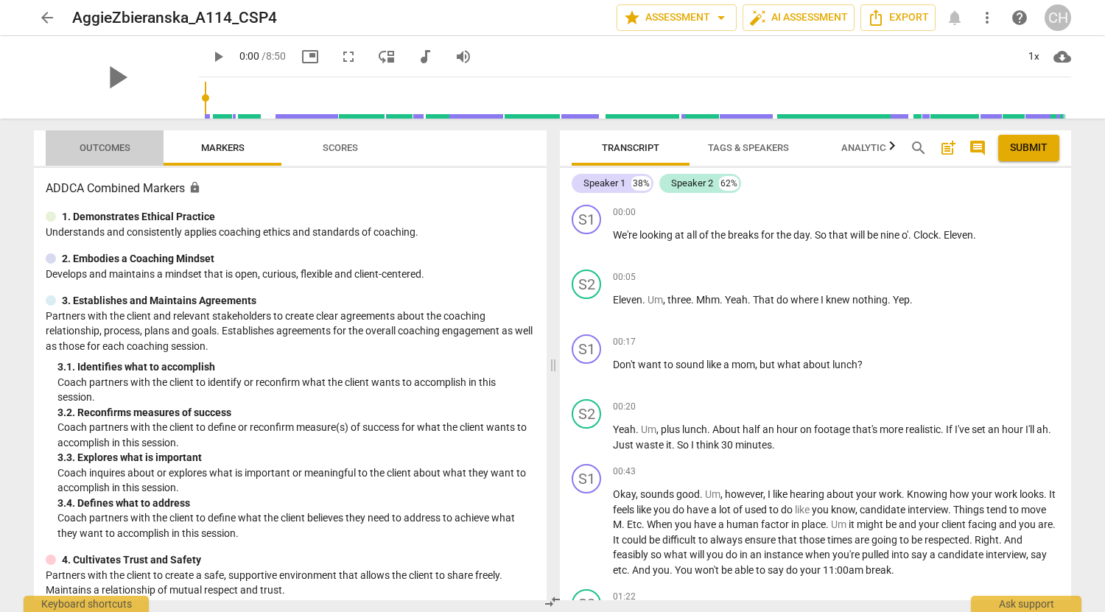  What do you see at coordinates (758, 18) in the screenshot?
I see `span: auto_fix_high` at bounding box center [758, 18].